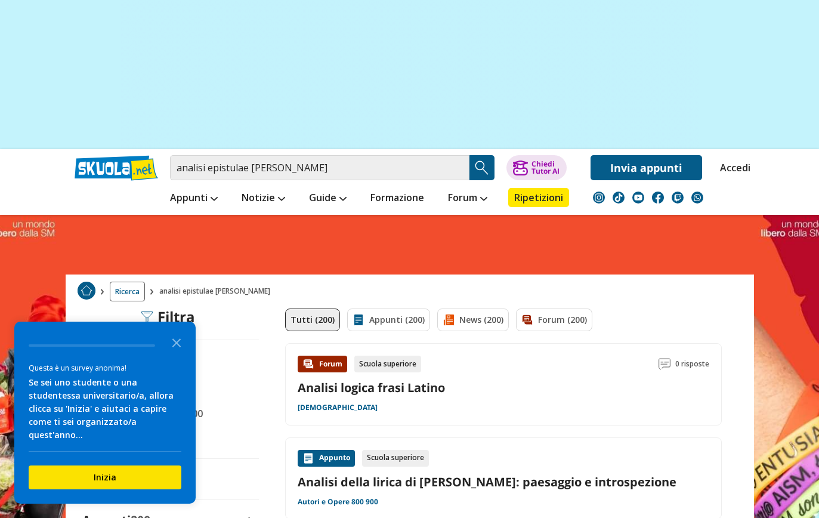 The image size is (819, 518). Describe the element at coordinates (527, 320) in the screenshot. I see `img: Forum filtro contenuto` at that location.